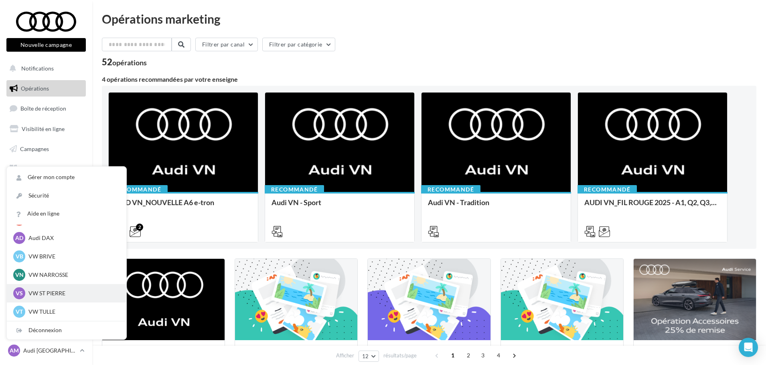 Image resolution: width=766 pixels, height=365 pixels. Describe the element at coordinates (67, 196) in the screenshot. I see `a: Sécurité` at that location.